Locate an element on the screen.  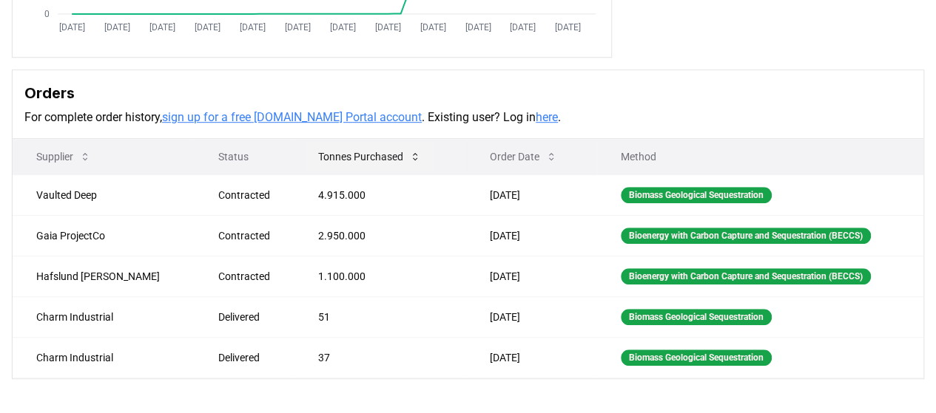
h3: Orders is located at coordinates (467, 93).